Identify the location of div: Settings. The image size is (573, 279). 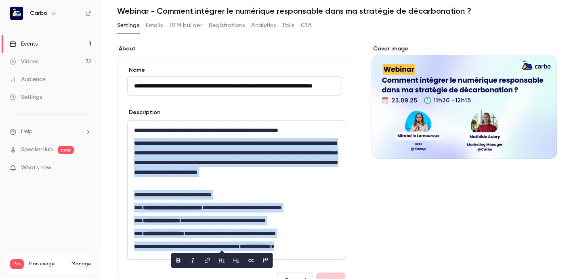
(26, 97).